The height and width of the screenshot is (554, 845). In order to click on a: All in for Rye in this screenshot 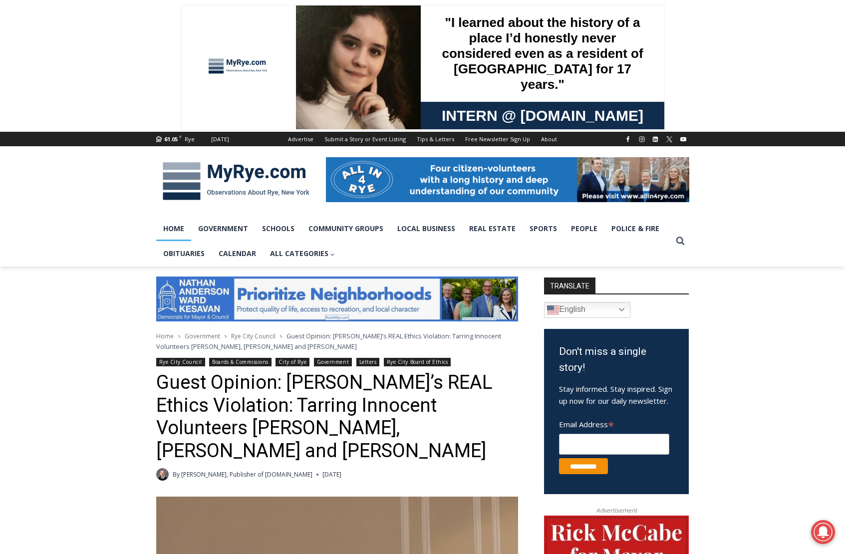, I will do `click(508, 180)`.